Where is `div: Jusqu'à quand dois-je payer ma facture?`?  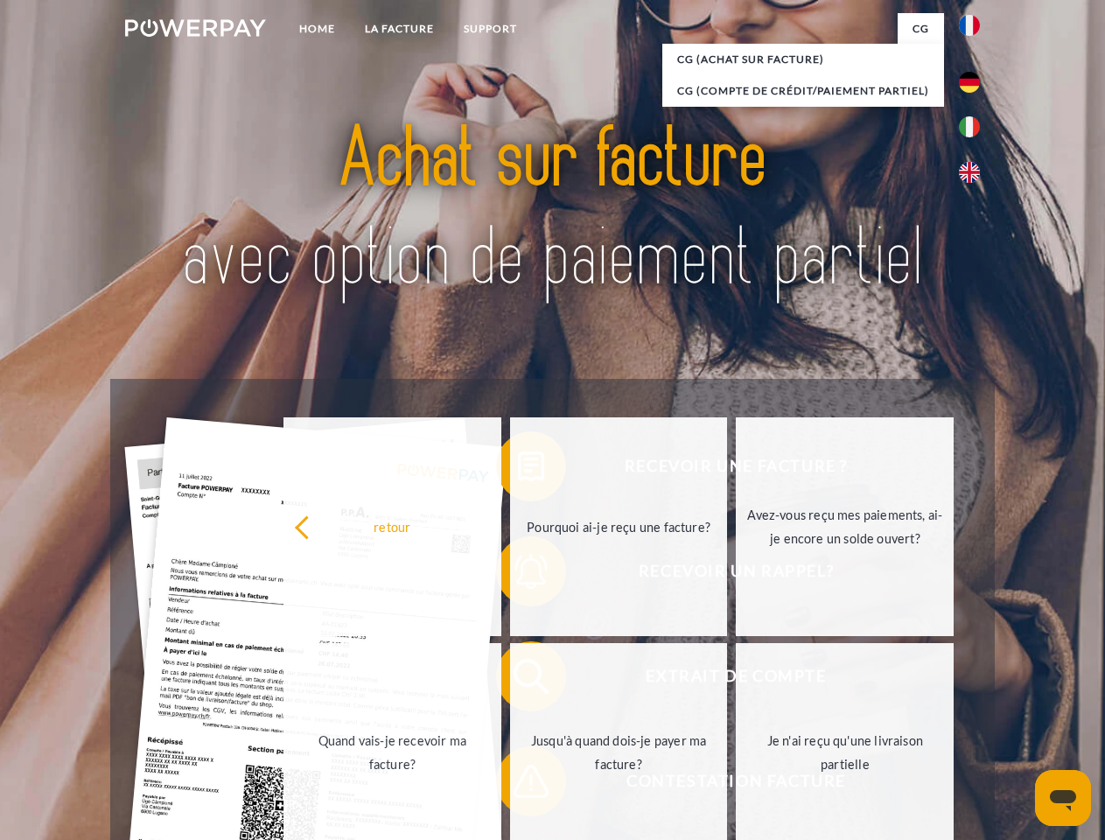
div: Jusqu'à quand dois-je payer ma facture? is located at coordinates (618, 752).